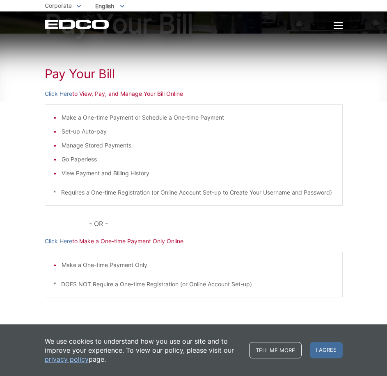 The image size is (387, 376). Describe the element at coordinates (66, 360) in the screenshot. I see `a: privacy policy` at that location.